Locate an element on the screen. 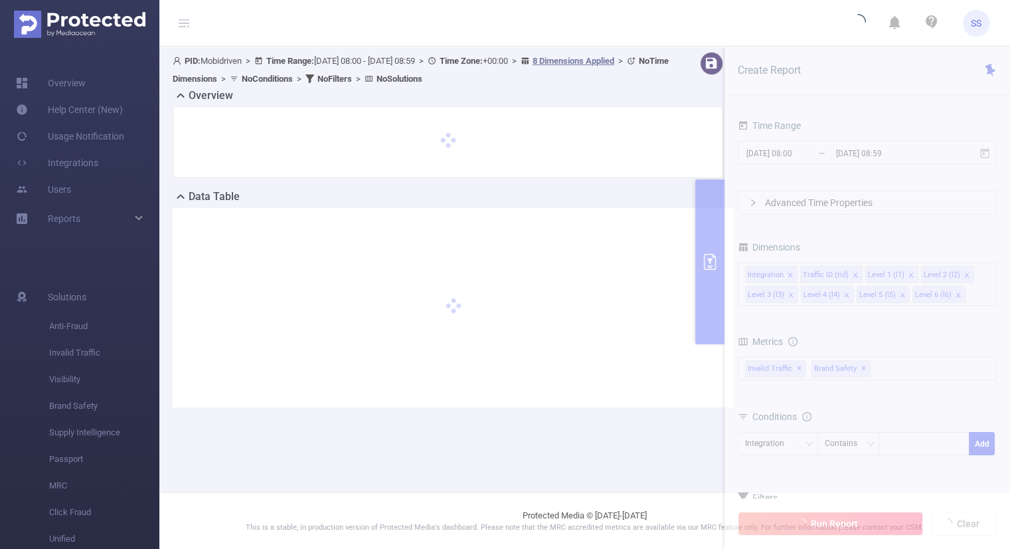 This screenshot has width=1010, height=549. a: Users is located at coordinates (43, 189).